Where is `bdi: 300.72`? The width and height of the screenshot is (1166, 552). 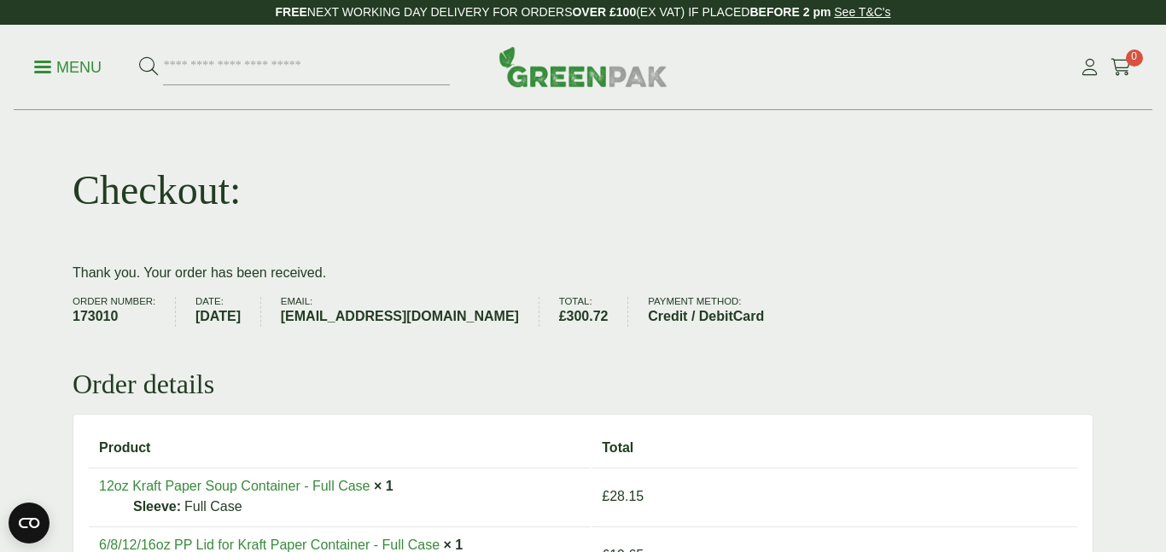
bdi: 300.72 is located at coordinates (584, 316).